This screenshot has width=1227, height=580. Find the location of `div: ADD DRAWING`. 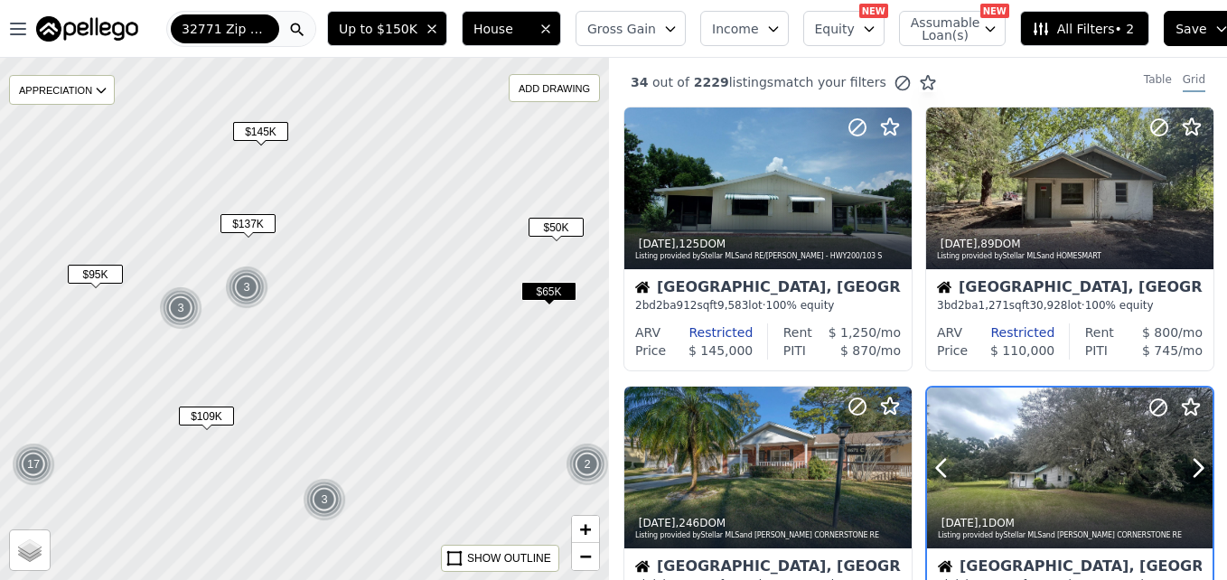

div: ADD DRAWING is located at coordinates (554, 88).